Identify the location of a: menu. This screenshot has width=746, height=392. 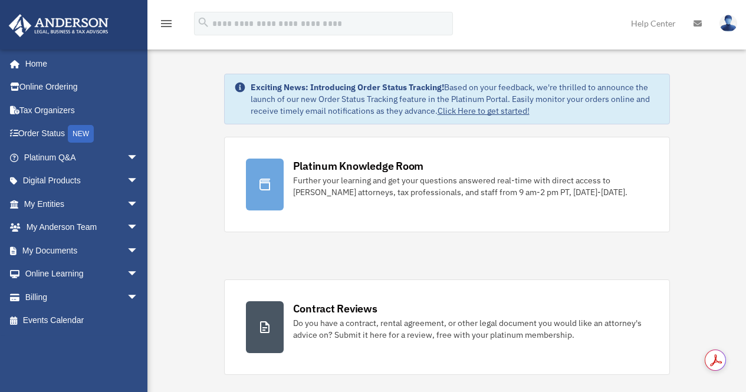
(166, 25).